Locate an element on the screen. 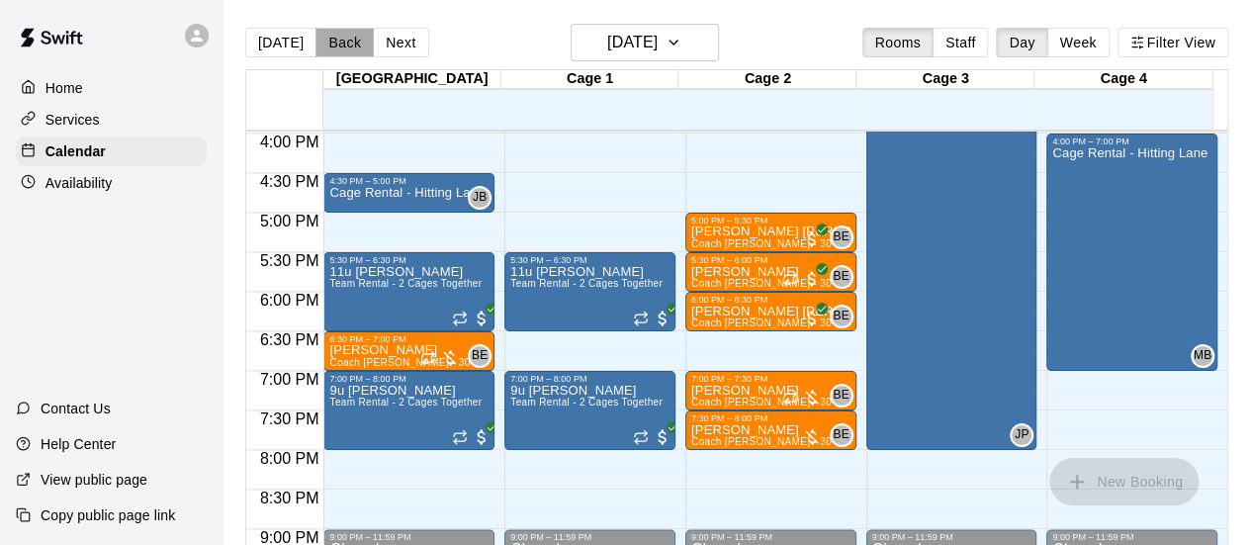 The image size is (1251, 545). button: Staff is located at coordinates (960, 43).